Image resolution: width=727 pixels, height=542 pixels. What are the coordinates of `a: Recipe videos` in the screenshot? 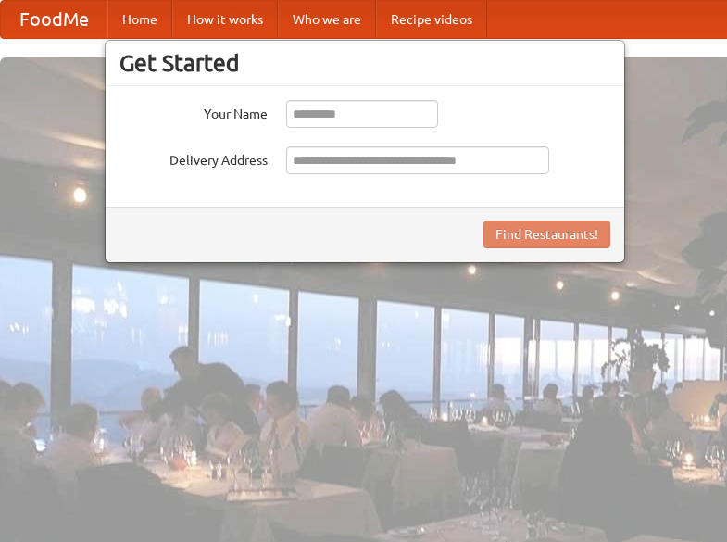 It's located at (432, 19).